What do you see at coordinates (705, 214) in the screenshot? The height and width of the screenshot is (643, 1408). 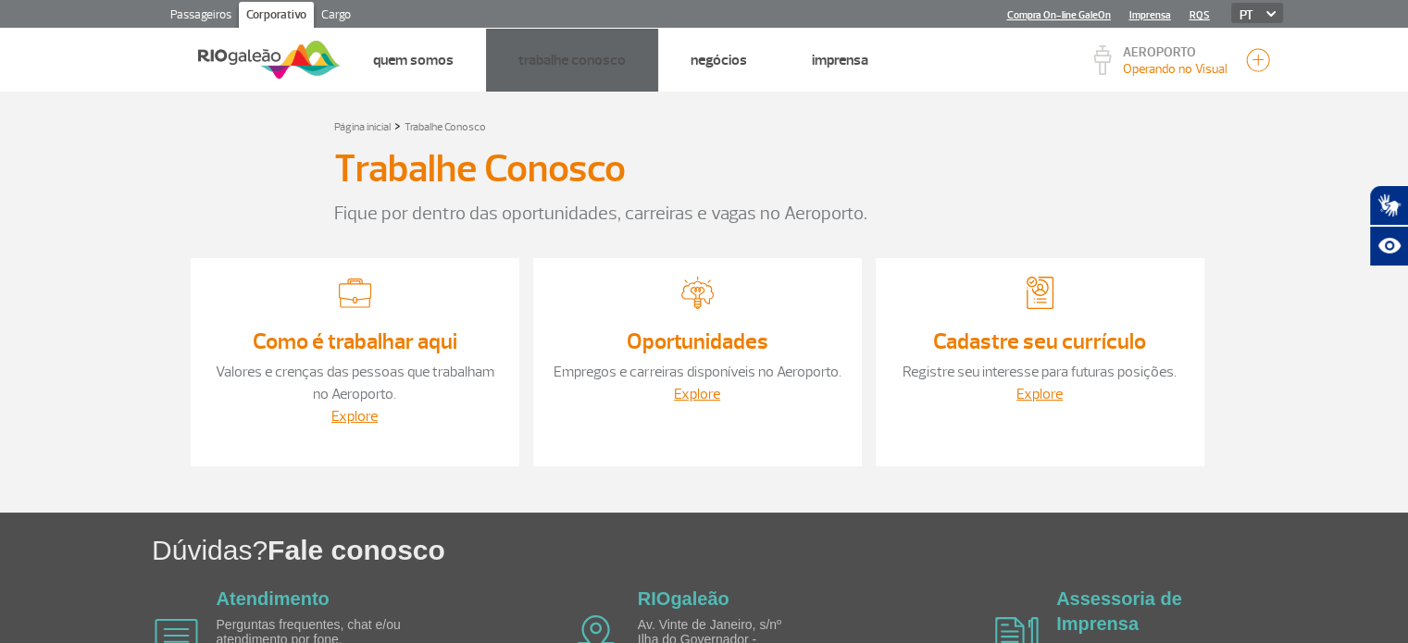 I see `p: Fique por dentro das oportunidades, carreiras e vagas no Aeroporto.` at bounding box center [705, 214].